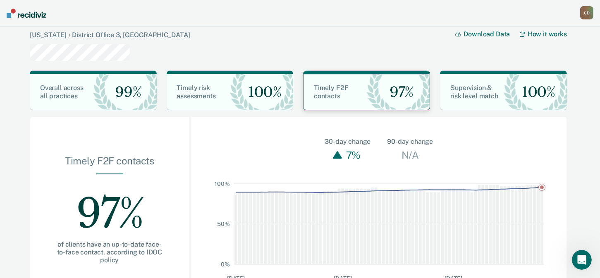 This screenshot has width=600, height=278. What do you see at coordinates (62, 92) in the screenshot?
I see `span: Overall across all practices` at bounding box center [62, 92].